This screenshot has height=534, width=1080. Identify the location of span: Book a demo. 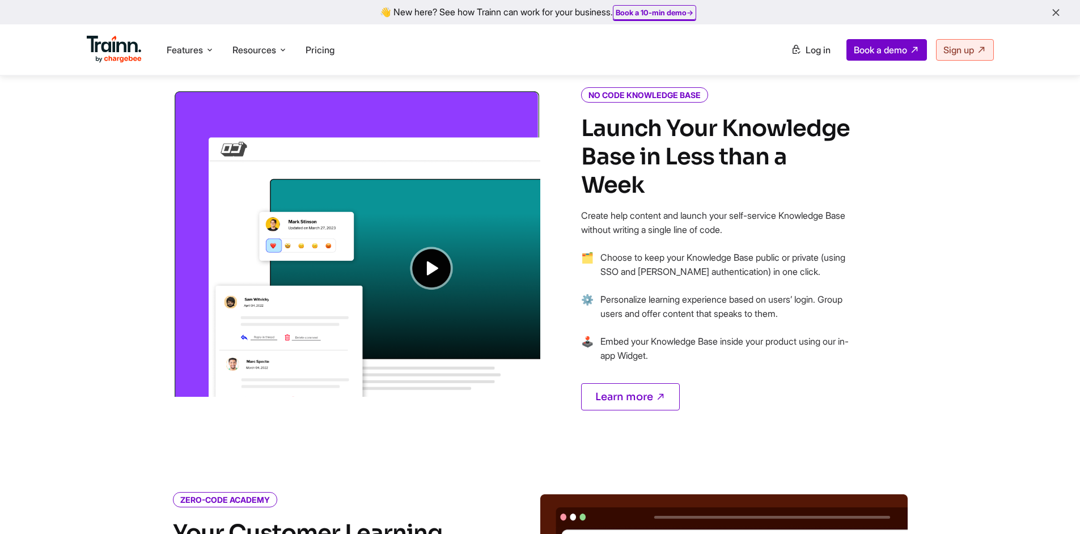
(880, 50).